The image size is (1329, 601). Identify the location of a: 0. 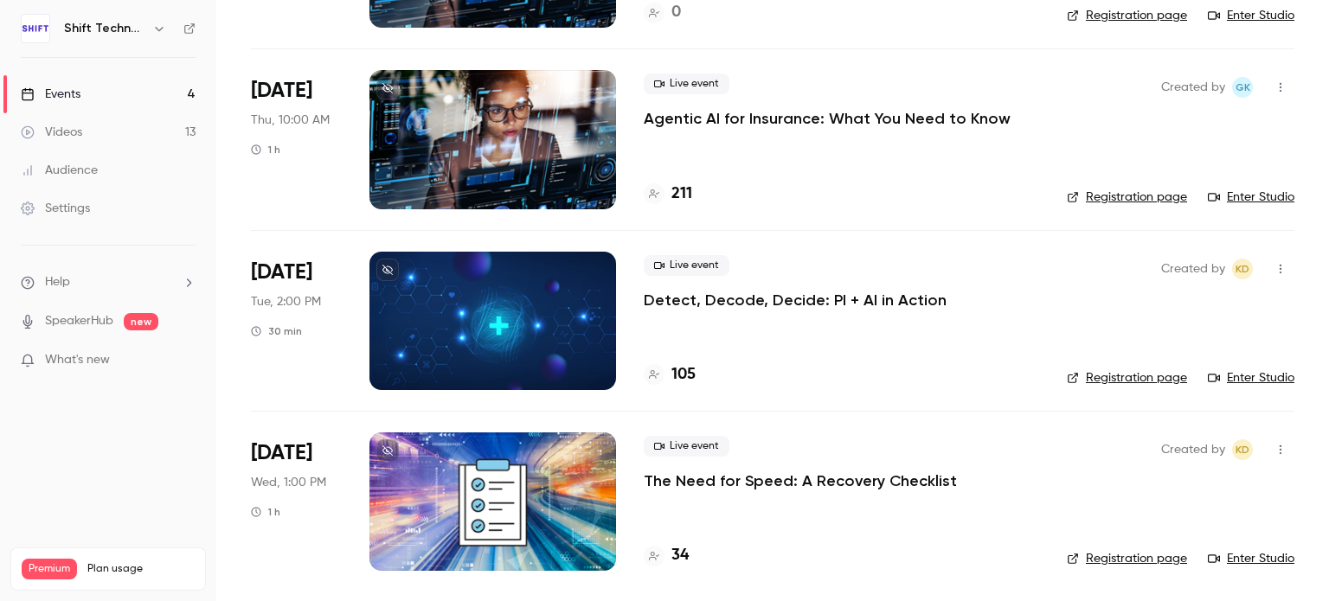
(662, 12).